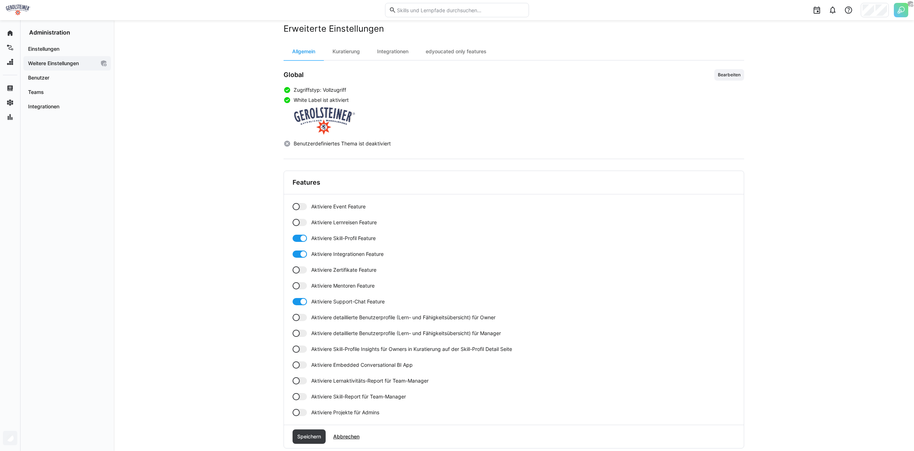  What do you see at coordinates (306, 182) in the screenshot?
I see `h3: Features` at bounding box center [306, 182].